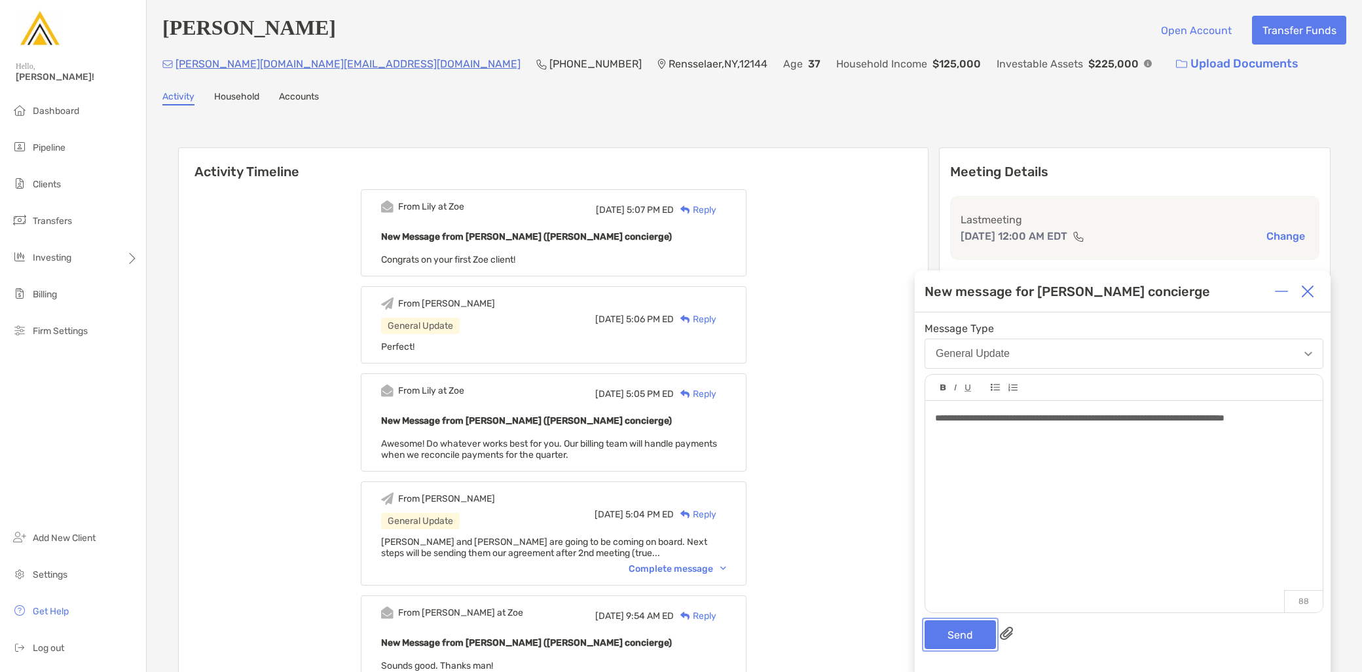  I want to click on a: Activity, so click(178, 98).